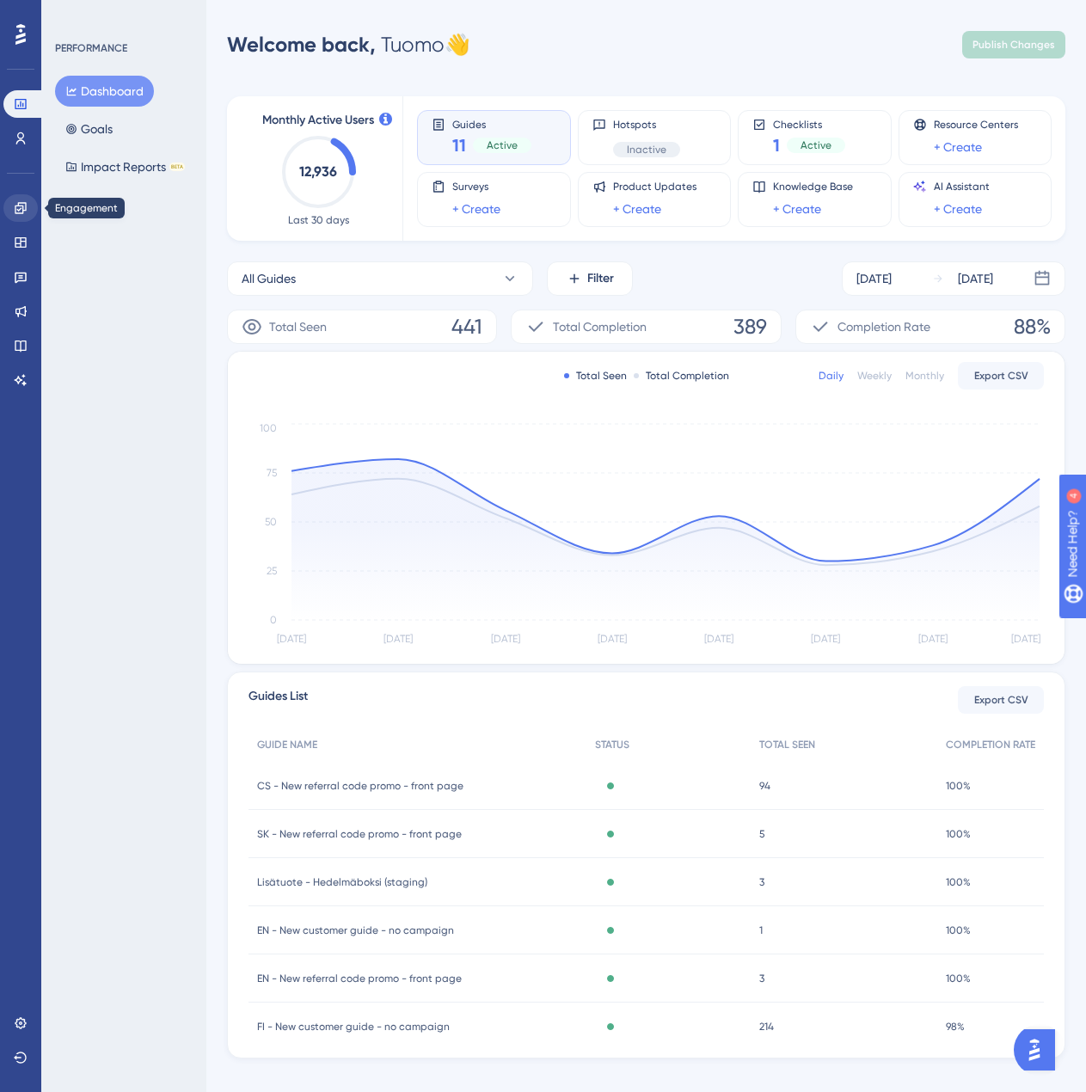 The height and width of the screenshot is (1092, 1086). What do you see at coordinates (1014, 45) in the screenshot?
I see `button: Publish Changes` at bounding box center [1014, 45].